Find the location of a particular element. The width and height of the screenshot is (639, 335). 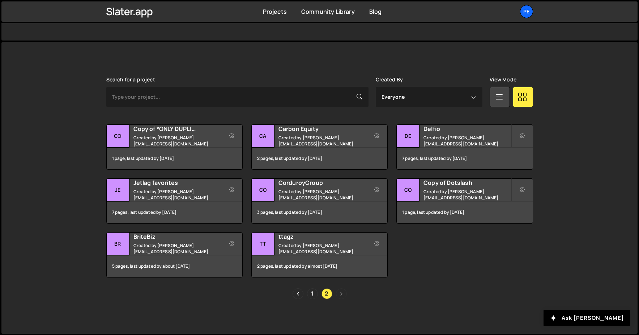

div: Pe is located at coordinates (527, 12).